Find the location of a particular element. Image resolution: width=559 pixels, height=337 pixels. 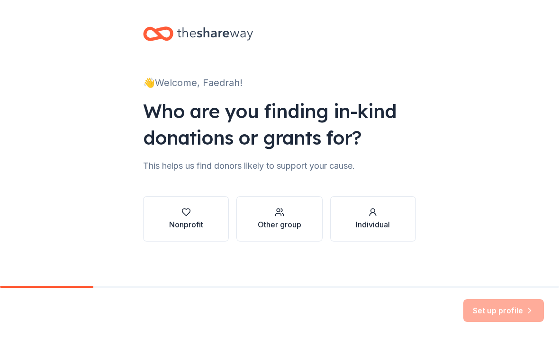

div: Who are you finding in-kind donations or grants for? is located at coordinates (279, 124).